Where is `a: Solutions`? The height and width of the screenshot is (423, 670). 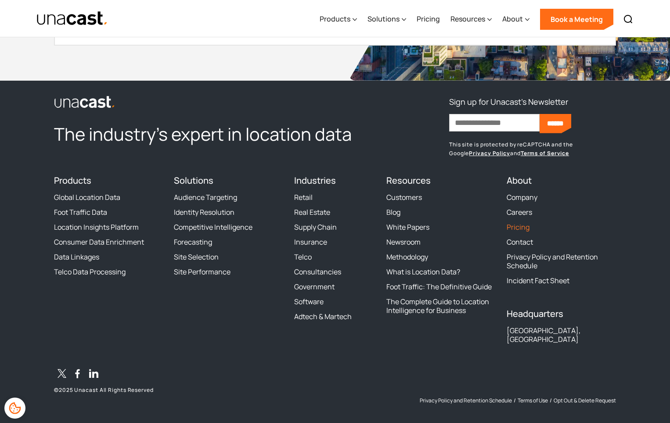 a: Solutions is located at coordinates (193, 180).